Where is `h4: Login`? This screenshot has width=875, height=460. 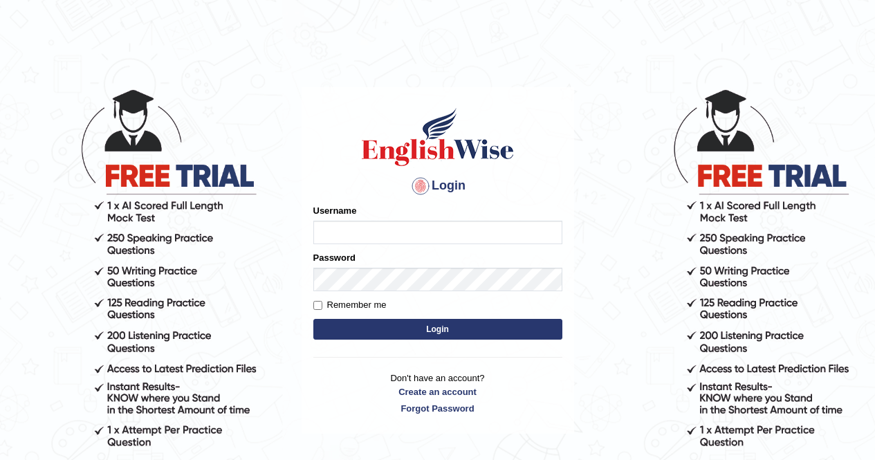 h4: Login is located at coordinates (438, 186).